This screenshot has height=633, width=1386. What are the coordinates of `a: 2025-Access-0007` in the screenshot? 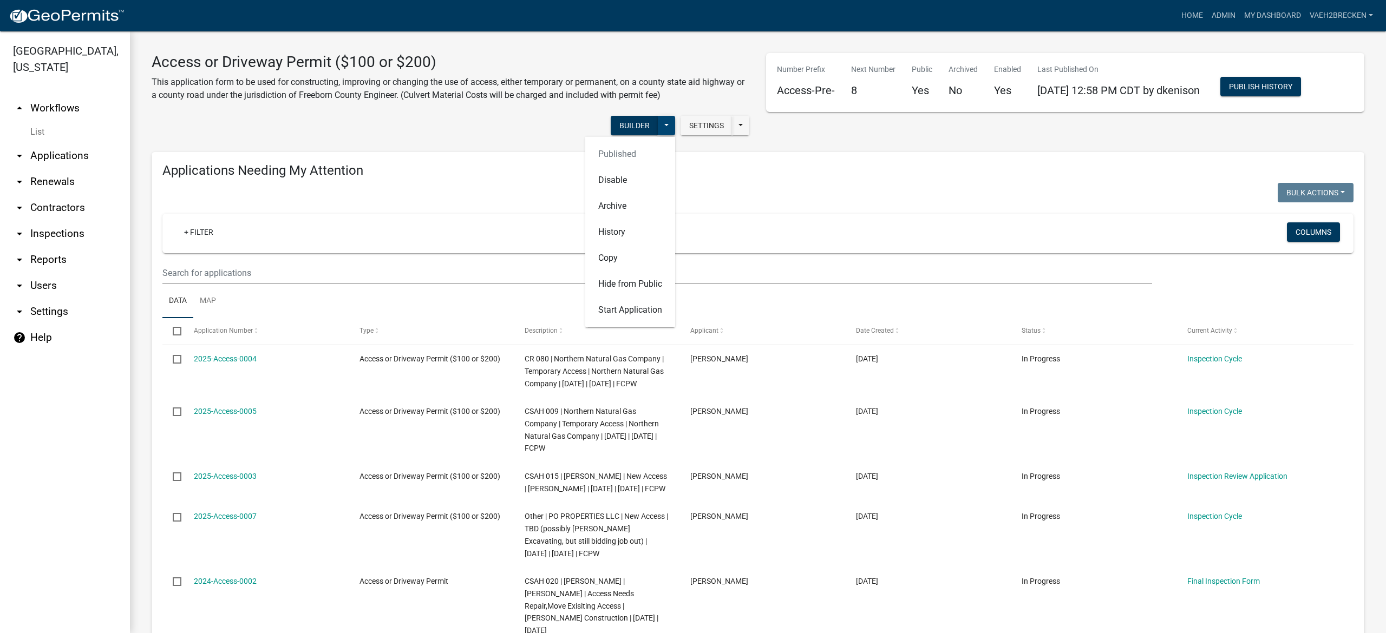 It's located at (225, 516).